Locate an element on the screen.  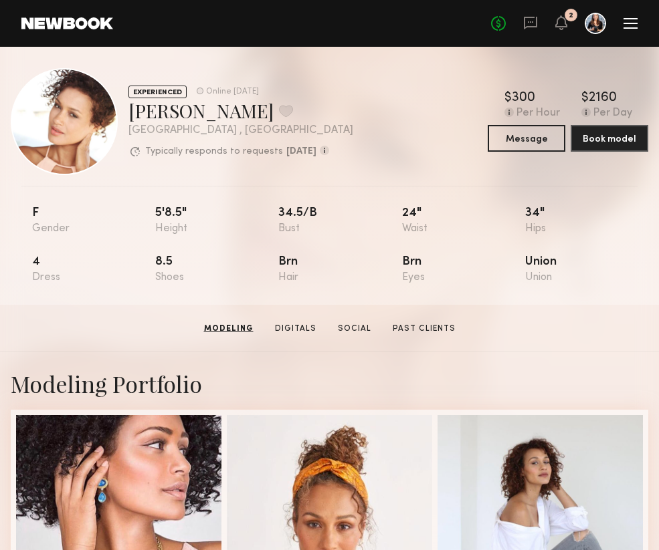
button: Message is located at coordinates (526, 138).